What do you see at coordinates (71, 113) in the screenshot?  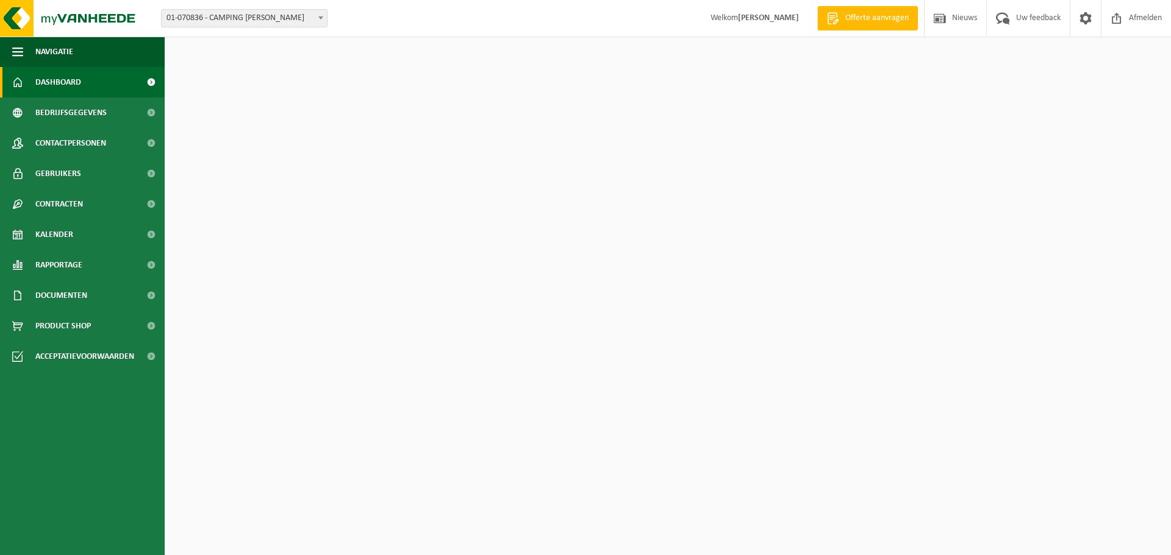 I see `span: Bedrijfsgegevens` at bounding box center [71, 113].